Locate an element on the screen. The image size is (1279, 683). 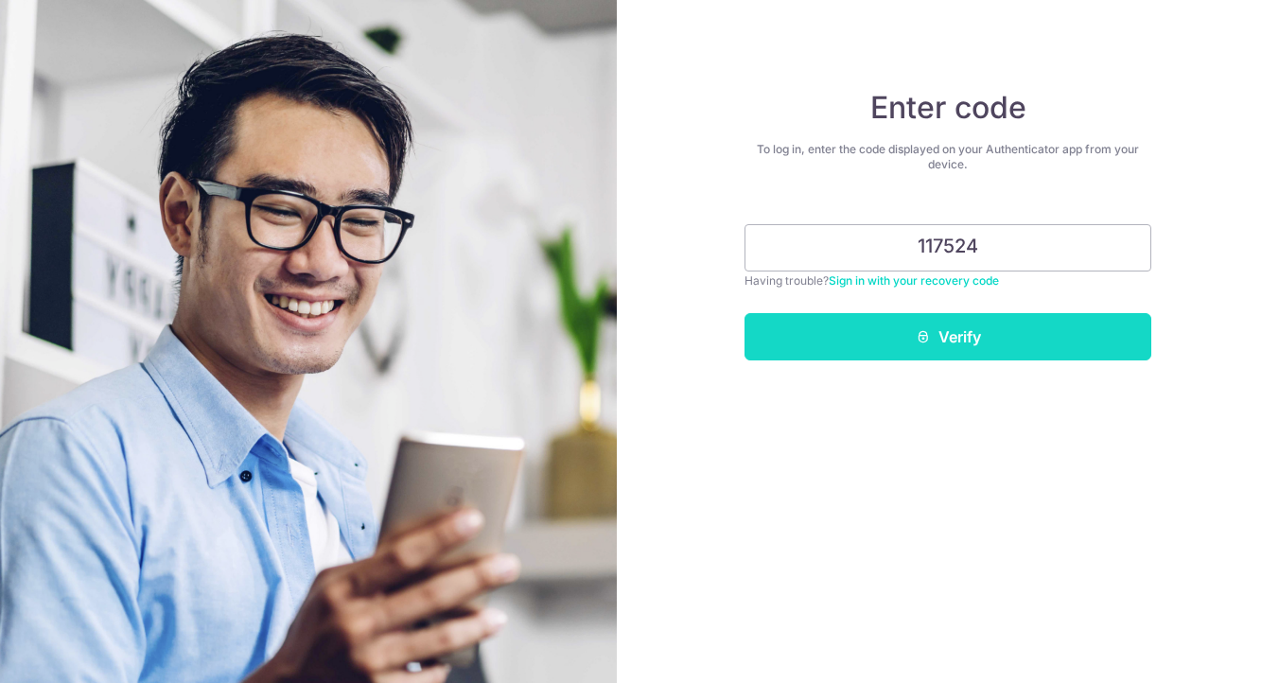
h4: Enter code is located at coordinates (948, 108).